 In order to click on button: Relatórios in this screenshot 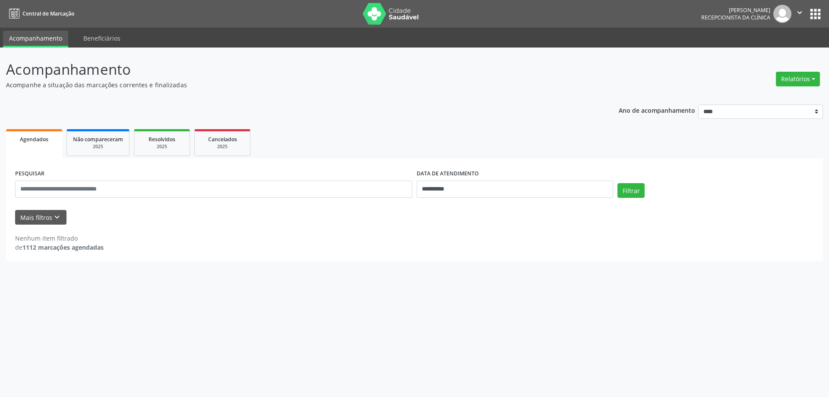, I will do `click(798, 79)`.